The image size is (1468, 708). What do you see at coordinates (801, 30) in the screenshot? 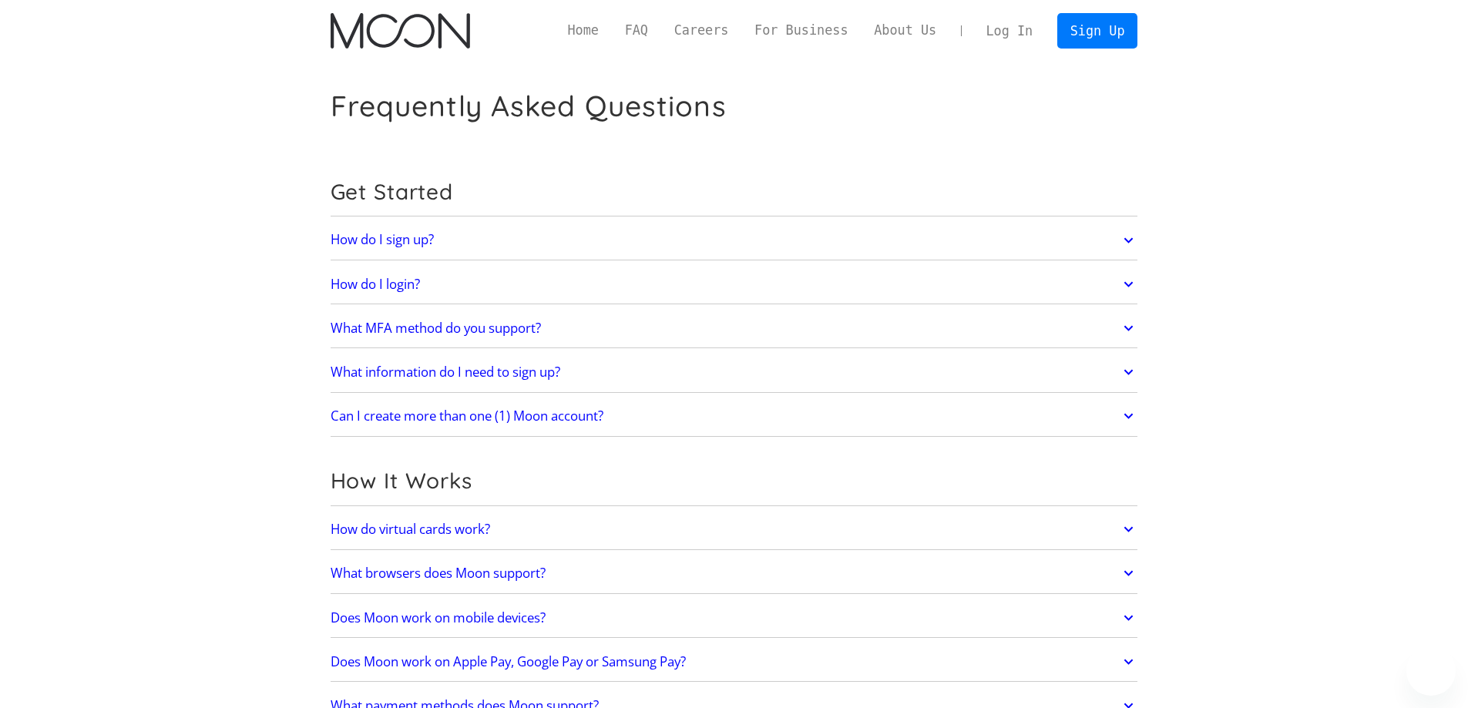
I see `a: For Business` at bounding box center [801, 30].